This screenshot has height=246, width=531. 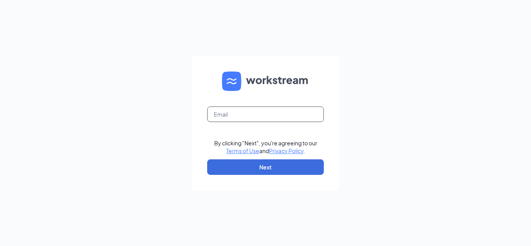 What do you see at coordinates (243, 151) in the screenshot?
I see `a: Terms of Use` at bounding box center [243, 151].